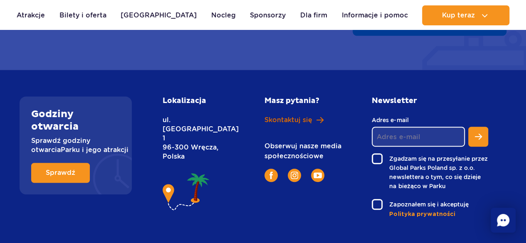  I want to click on button: Zapisz się do newslettera, so click(479, 137).